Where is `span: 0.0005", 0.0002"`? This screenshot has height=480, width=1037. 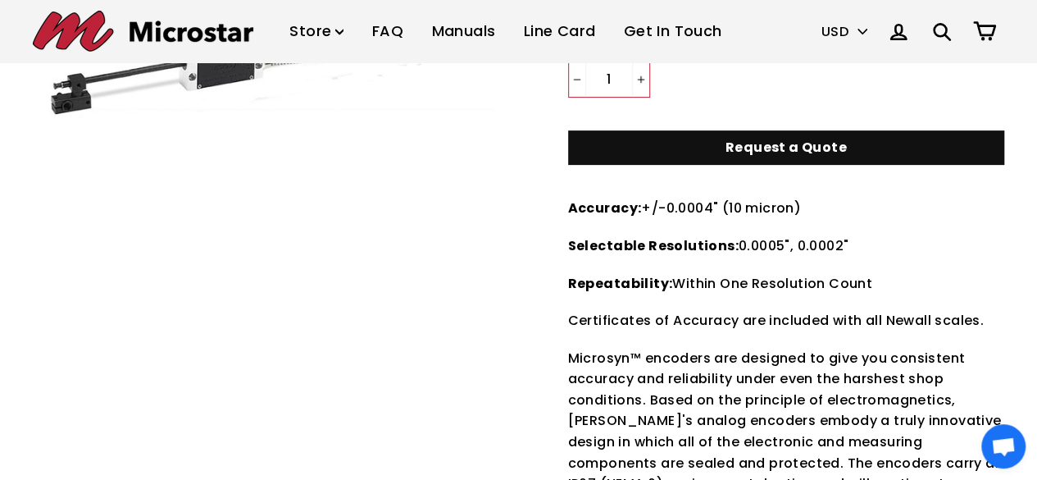 span: 0.0005", 0.0002" is located at coordinates (709, 245).